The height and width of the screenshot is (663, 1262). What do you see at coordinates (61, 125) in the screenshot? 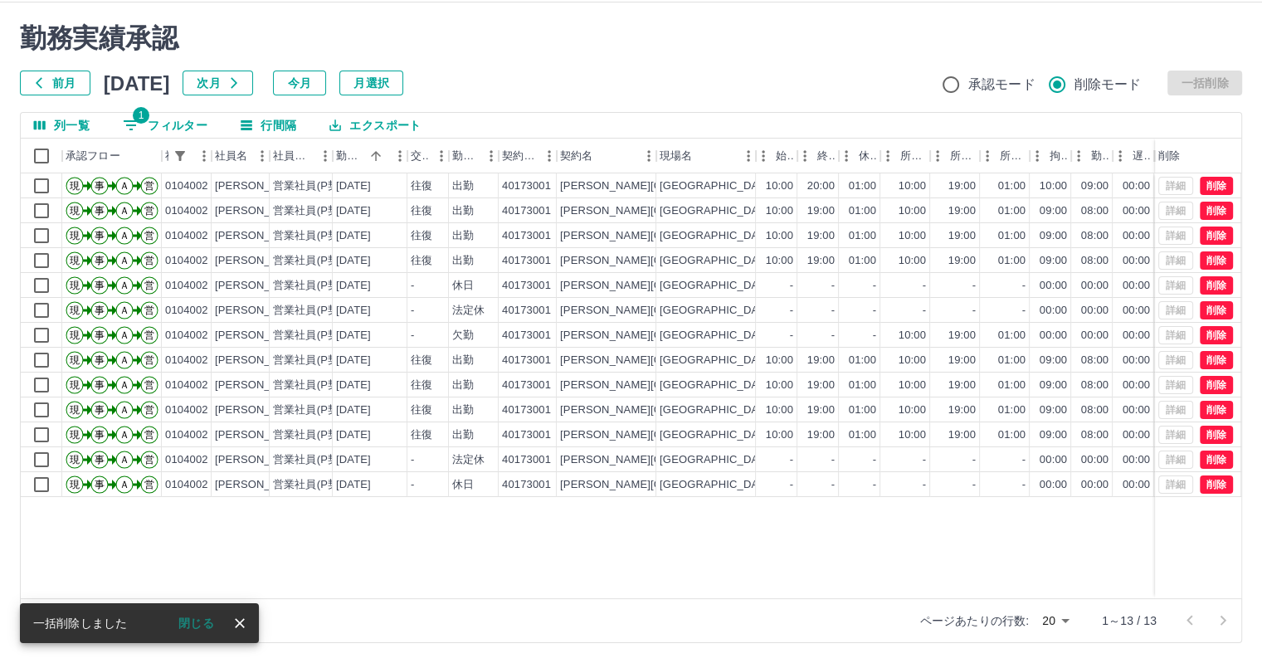
I see `button: 列選択` at bounding box center [61, 125].